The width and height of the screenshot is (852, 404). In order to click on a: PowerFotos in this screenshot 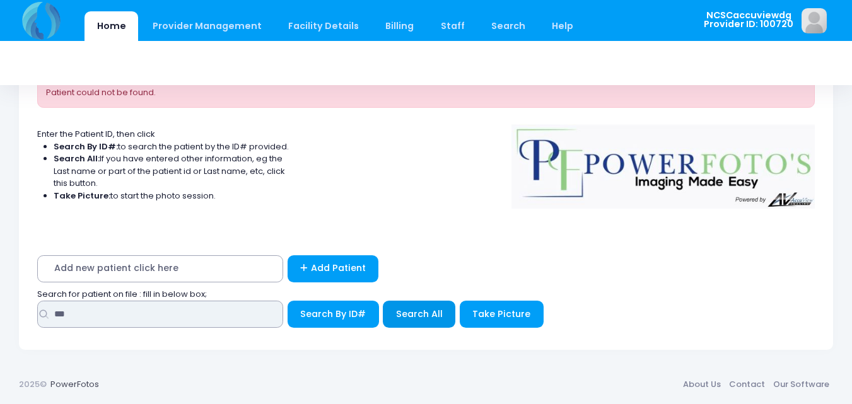, I will do `click(74, 384)`.